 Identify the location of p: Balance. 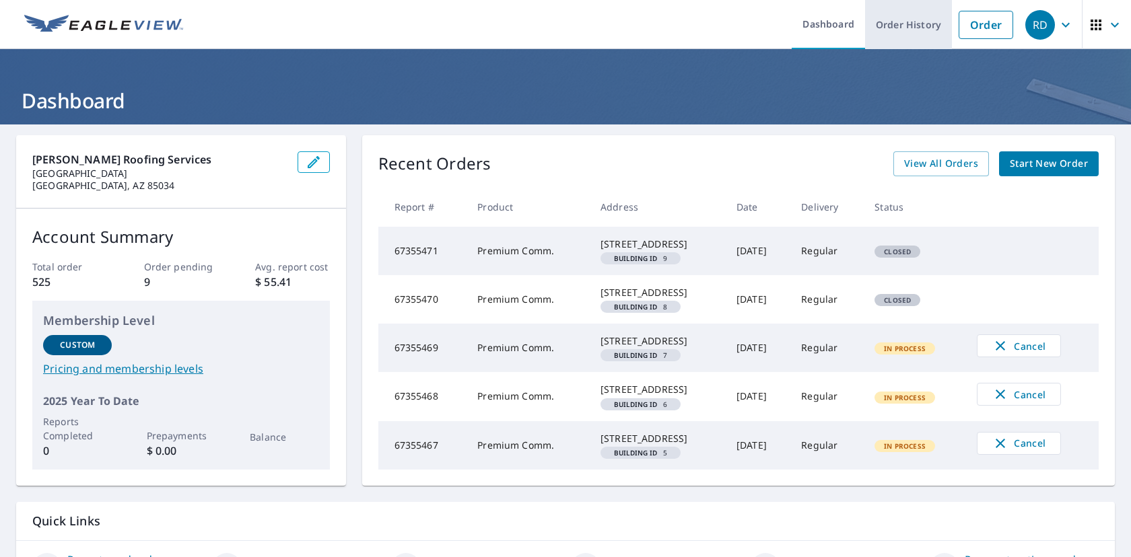
(284, 437).